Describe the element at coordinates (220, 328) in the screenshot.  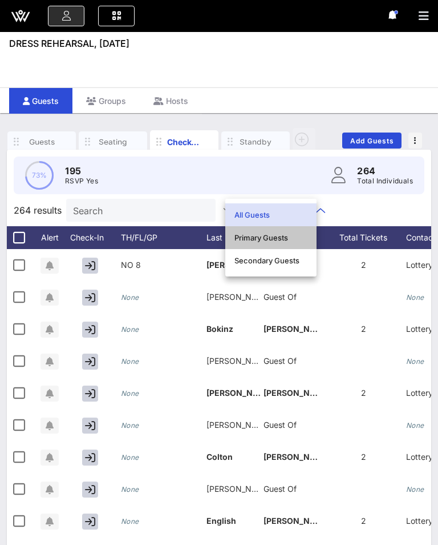
I see `span: Bokinz` at that location.